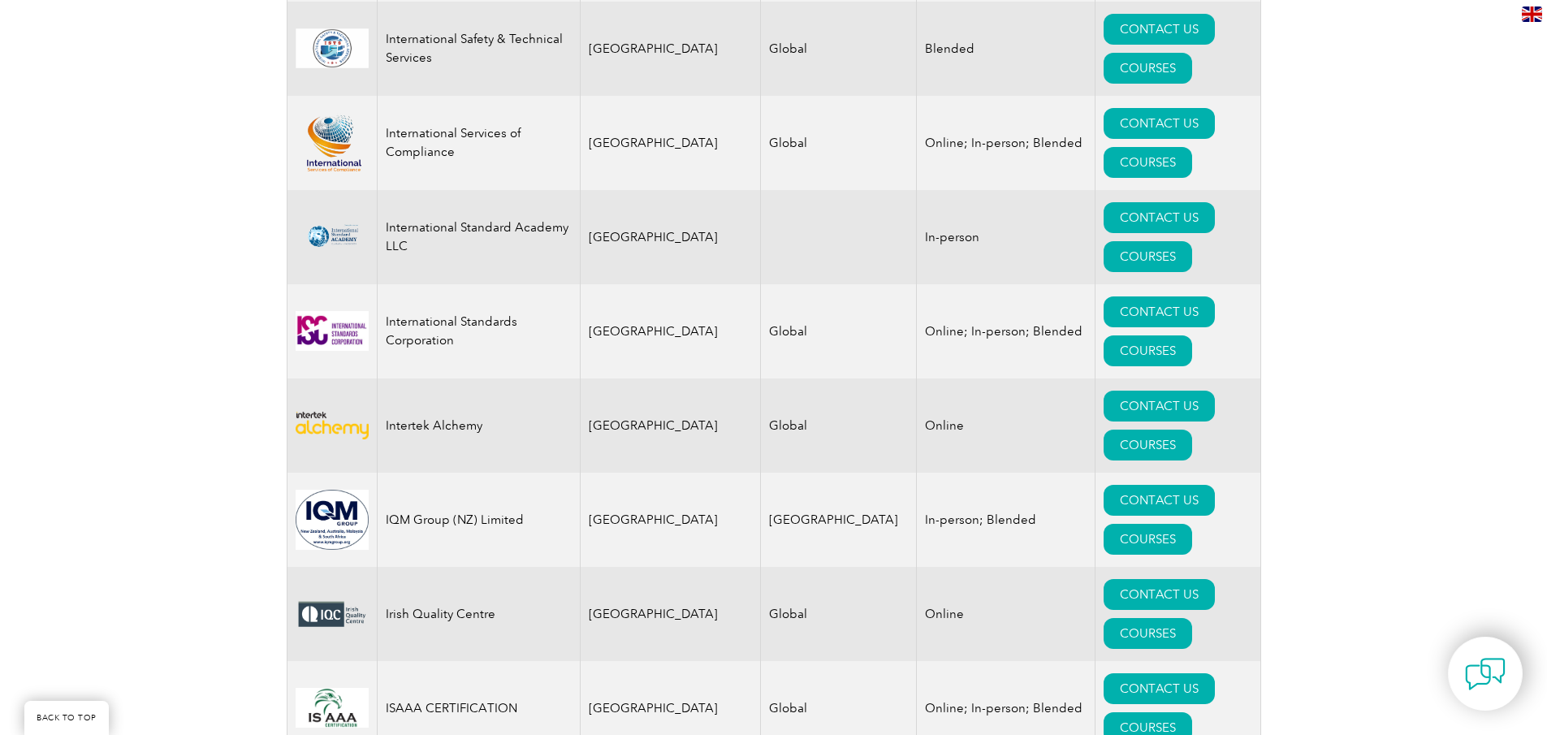  What do you see at coordinates (1006, 520) in the screenshot?
I see `td: In-person; Blended` at bounding box center [1006, 520].